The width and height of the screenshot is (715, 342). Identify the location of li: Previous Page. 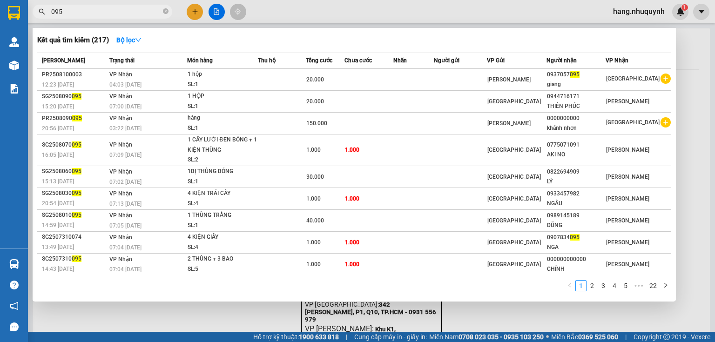
(569, 286).